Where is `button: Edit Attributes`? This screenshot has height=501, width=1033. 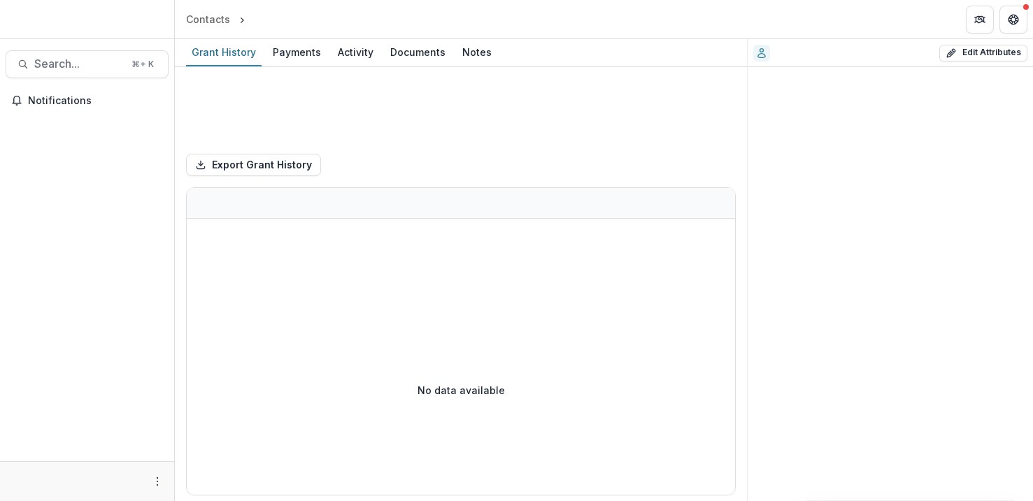 button: Edit Attributes is located at coordinates (983, 53).